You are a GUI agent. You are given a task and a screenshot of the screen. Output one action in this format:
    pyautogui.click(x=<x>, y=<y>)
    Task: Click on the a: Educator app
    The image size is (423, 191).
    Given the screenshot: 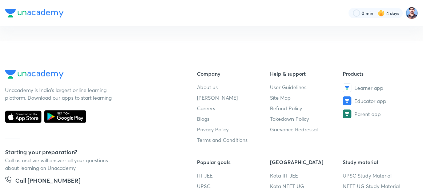 What is the action you would take?
    pyautogui.click(x=379, y=101)
    